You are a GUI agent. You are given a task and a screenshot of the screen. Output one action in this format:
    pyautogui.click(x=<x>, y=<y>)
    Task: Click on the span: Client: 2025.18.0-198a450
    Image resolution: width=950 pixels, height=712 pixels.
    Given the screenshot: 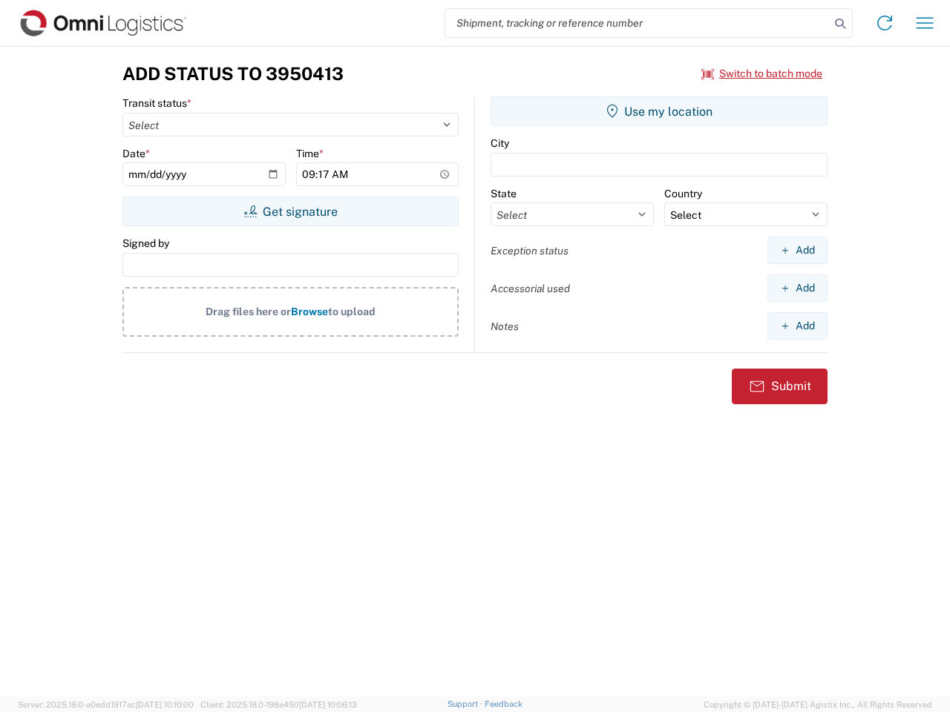 What is the action you would take?
    pyautogui.click(x=278, y=705)
    